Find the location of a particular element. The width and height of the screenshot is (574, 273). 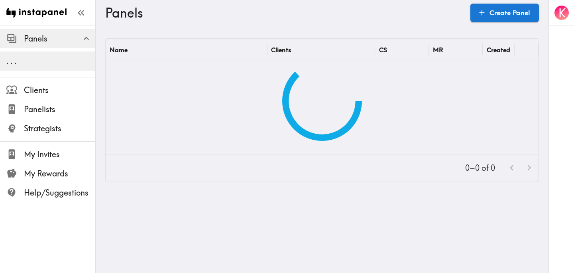

span: Help/Suggestions is located at coordinates (59, 193).